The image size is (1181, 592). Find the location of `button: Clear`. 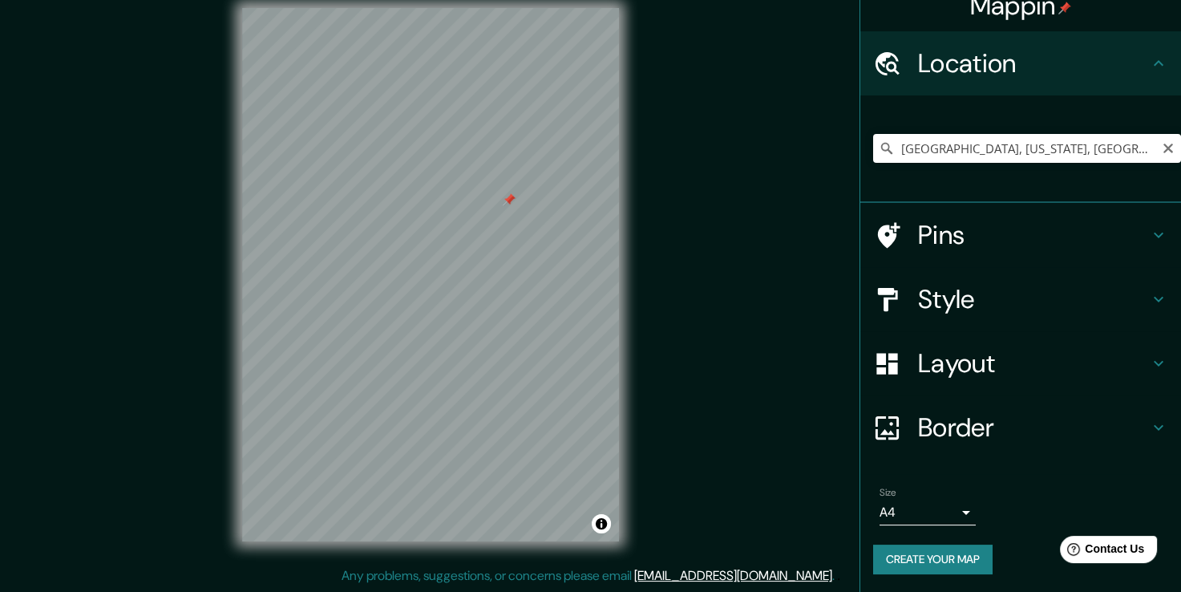

button: Clear is located at coordinates (1168, 147).